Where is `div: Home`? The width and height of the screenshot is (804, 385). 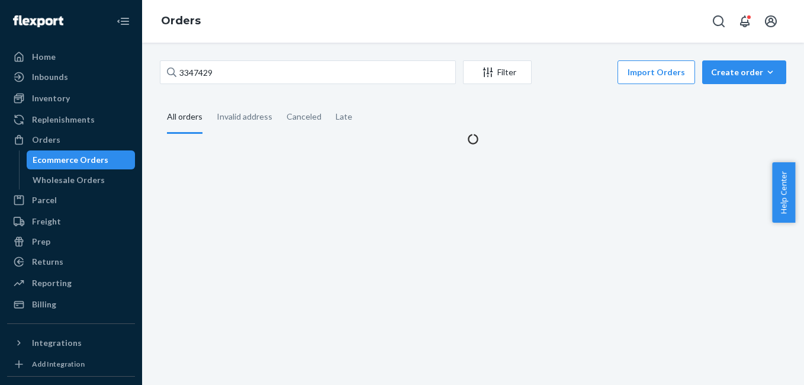
div: Home is located at coordinates (44, 57).